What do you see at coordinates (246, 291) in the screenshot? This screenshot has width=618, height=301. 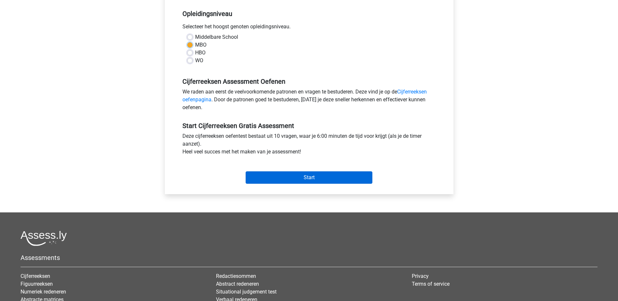 I see `a: Situational judgement test` at bounding box center [246, 291].